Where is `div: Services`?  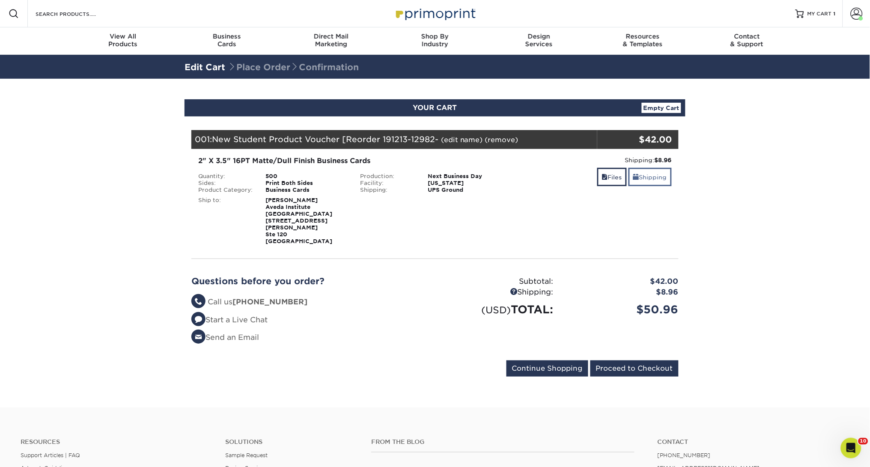 div: Services is located at coordinates (539, 40).